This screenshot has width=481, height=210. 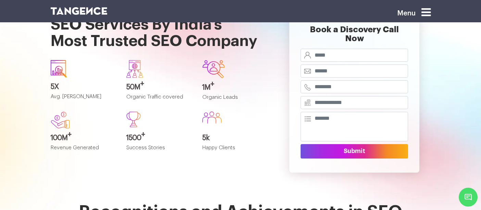 What do you see at coordinates (135, 69) in the screenshot?
I see `img: Group-640.svg` at bounding box center [135, 69].